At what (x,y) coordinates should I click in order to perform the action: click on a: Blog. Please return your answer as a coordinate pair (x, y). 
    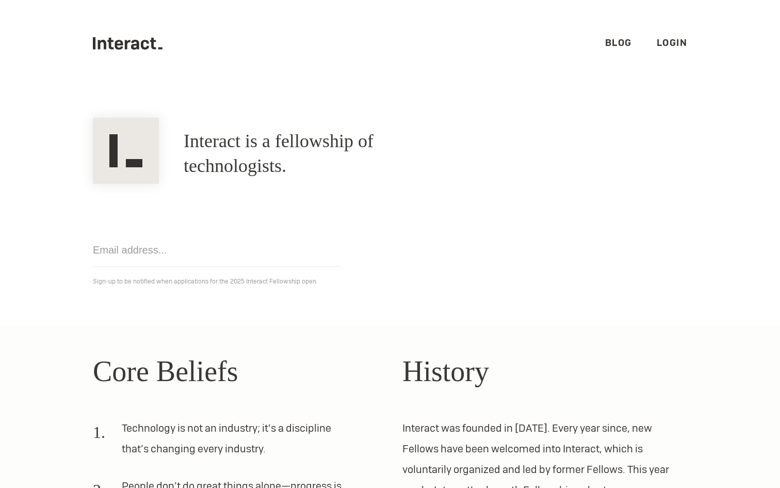
    Looking at the image, I should click on (619, 42).